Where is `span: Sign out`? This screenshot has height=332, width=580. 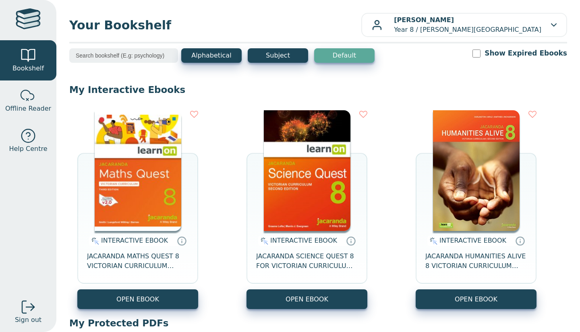
span: Sign out is located at coordinates (28, 320).